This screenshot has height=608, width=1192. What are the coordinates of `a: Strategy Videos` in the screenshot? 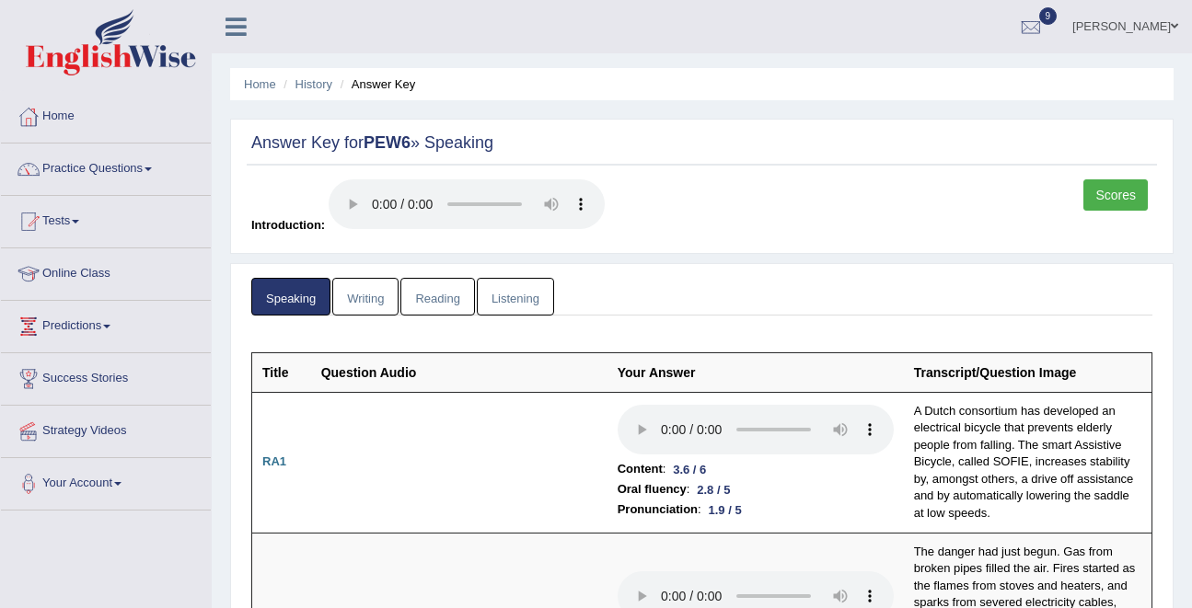 It's located at (106, 429).